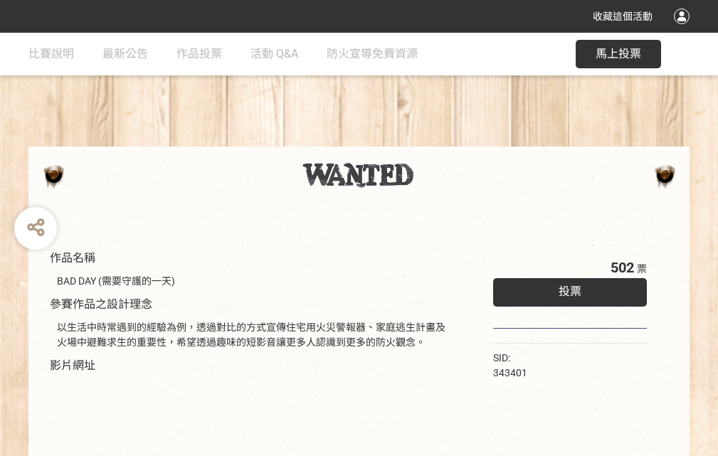  What do you see at coordinates (274, 53) in the screenshot?
I see `span: 活動 Q&A` at bounding box center [274, 53].